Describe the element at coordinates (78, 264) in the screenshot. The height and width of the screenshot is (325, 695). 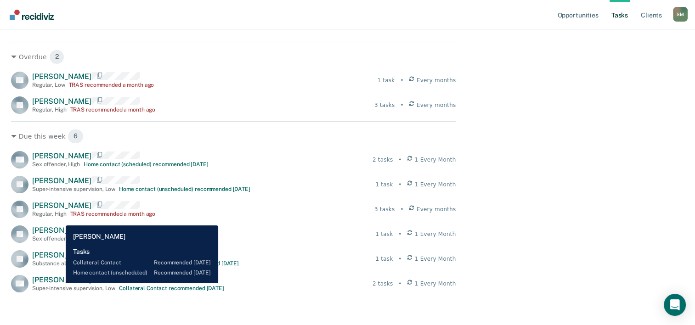
I see `div: Substance abuse - prsap , In-custody` at that location.